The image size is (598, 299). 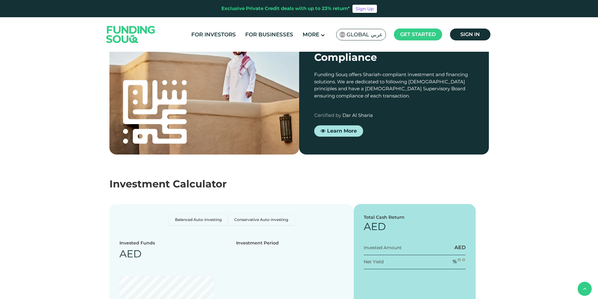 What do you see at coordinates (342, 34) in the screenshot?
I see `img: SA Flag` at bounding box center [342, 34].